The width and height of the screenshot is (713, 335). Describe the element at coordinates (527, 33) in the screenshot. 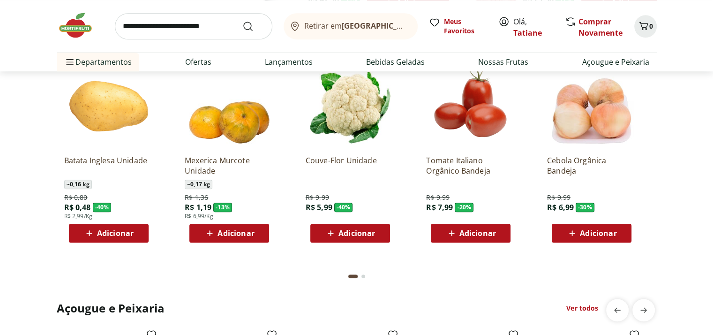

I see `a: Tatiane` at that location.